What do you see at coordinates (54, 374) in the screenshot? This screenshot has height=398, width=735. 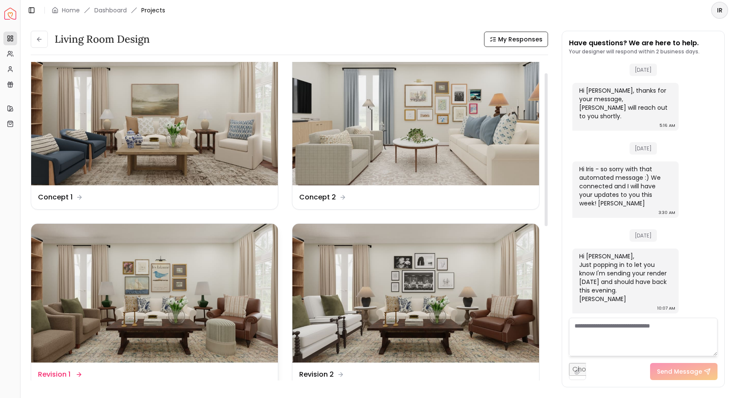 I see `dd: Revision 1` at bounding box center [54, 374].